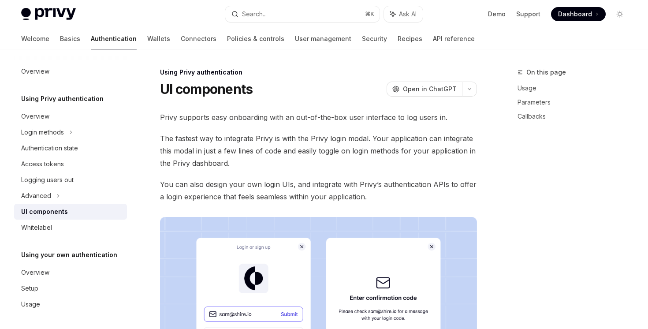  I want to click on div: Using Privy authentication, so click(318, 72).